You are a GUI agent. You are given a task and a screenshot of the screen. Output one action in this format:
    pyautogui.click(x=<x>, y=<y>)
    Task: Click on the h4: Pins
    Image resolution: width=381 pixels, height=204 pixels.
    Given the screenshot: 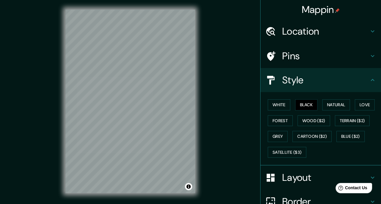 What is the action you would take?
    pyautogui.click(x=325, y=56)
    